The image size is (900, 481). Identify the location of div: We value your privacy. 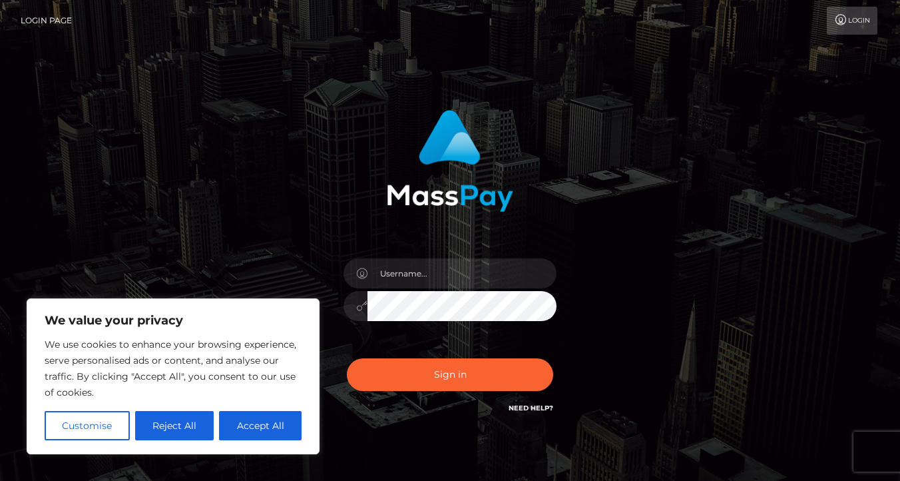
(173, 376).